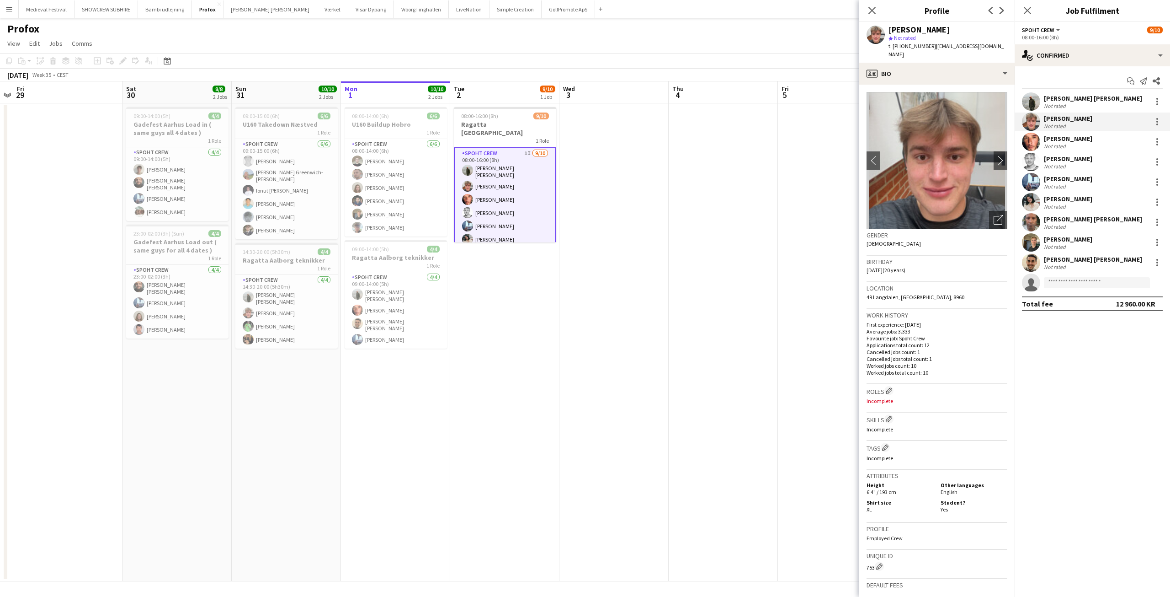  What do you see at coordinates (937, 160) in the screenshot?
I see `img: Crew avatar or photo` at bounding box center [937, 160].